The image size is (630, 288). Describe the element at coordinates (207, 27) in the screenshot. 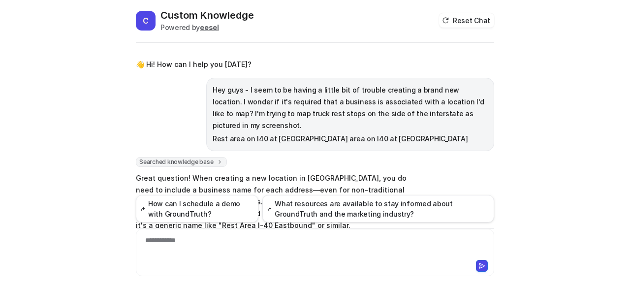

I see `div: Powered by` at that location.